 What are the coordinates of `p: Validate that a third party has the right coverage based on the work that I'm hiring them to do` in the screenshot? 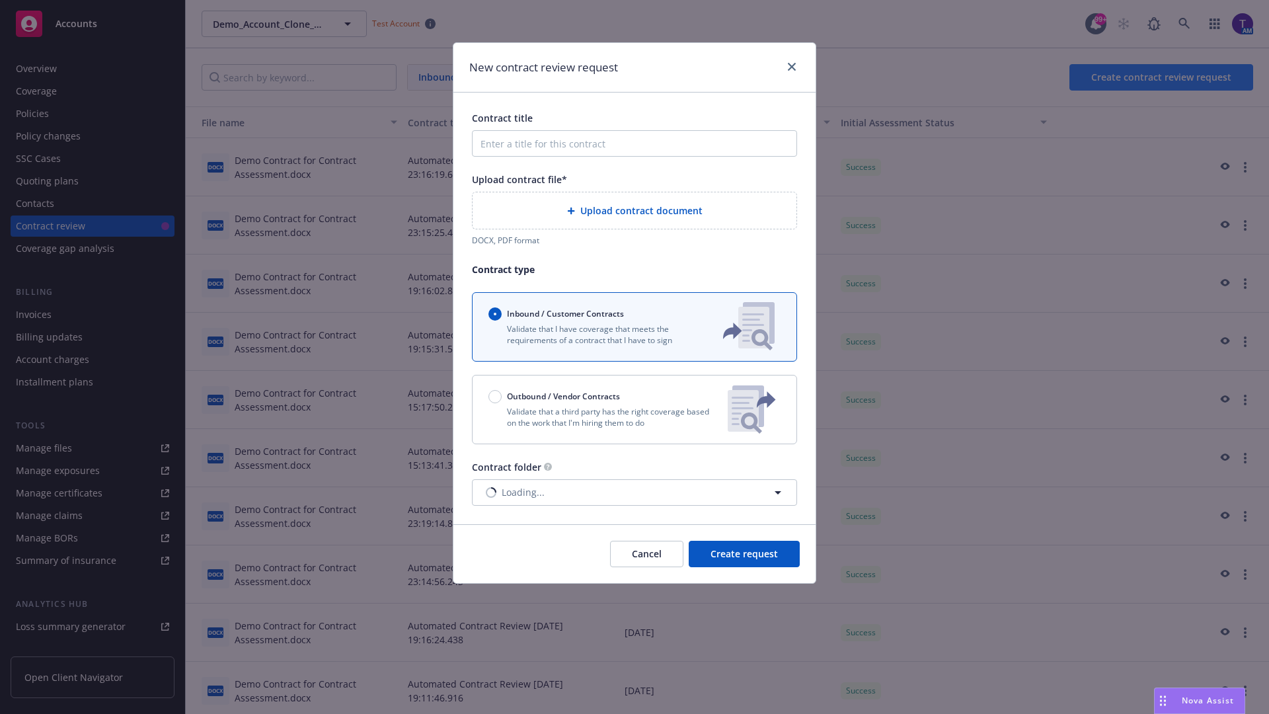 It's located at (603, 417).